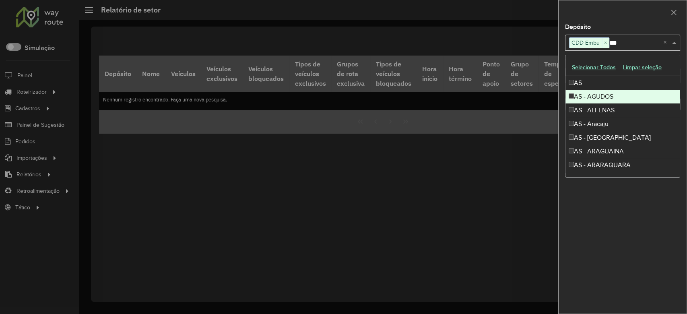 The width and height of the screenshot is (687, 314). Describe the element at coordinates (586, 43) in the screenshot. I see `span: CDD Embu` at that location.